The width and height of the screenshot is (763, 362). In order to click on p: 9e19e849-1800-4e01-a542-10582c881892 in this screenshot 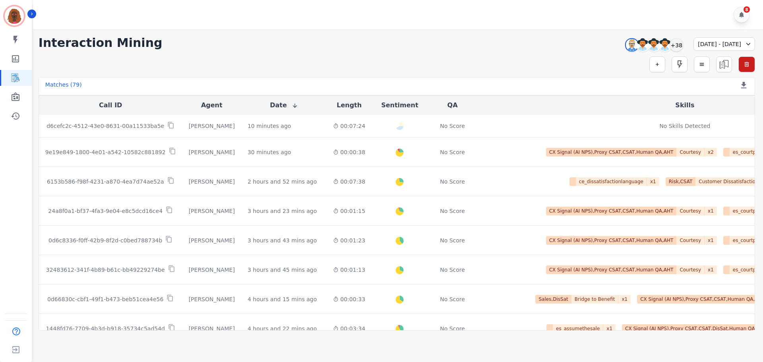, I will do `click(105, 152)`.